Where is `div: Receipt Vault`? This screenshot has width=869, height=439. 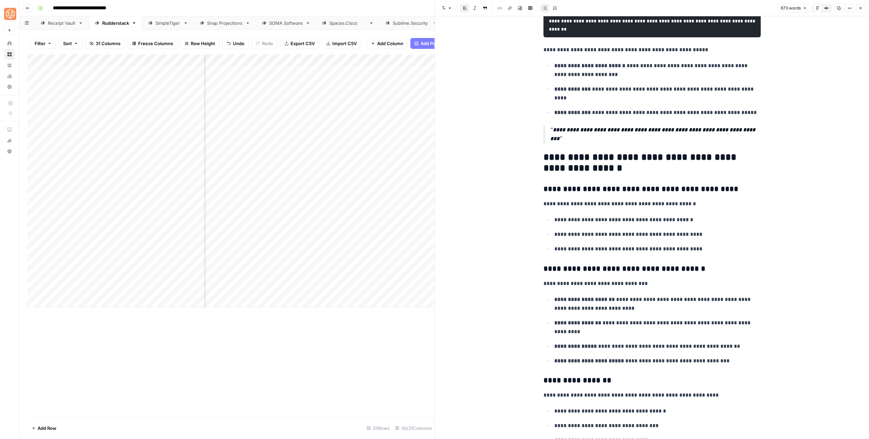 div: Receipt Vault is located at coordinates (62, 23).